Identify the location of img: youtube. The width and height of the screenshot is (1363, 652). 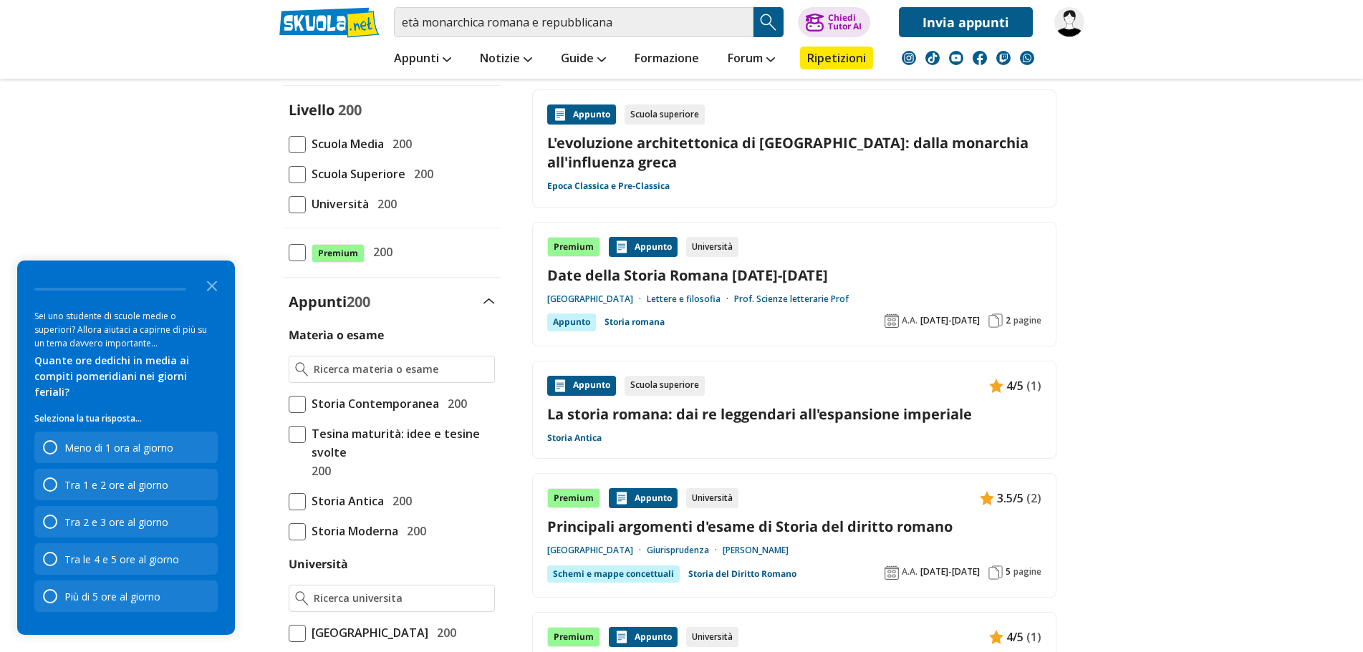
(956, 58).